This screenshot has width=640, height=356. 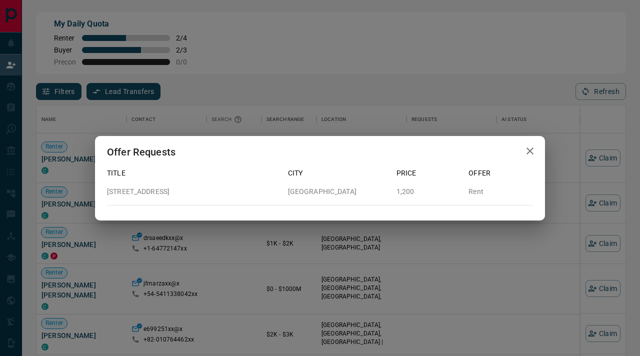 What do you see at coordinates (500, 191) in the screenshot?
I see `p: Rent` at bounding box center [500, 191].